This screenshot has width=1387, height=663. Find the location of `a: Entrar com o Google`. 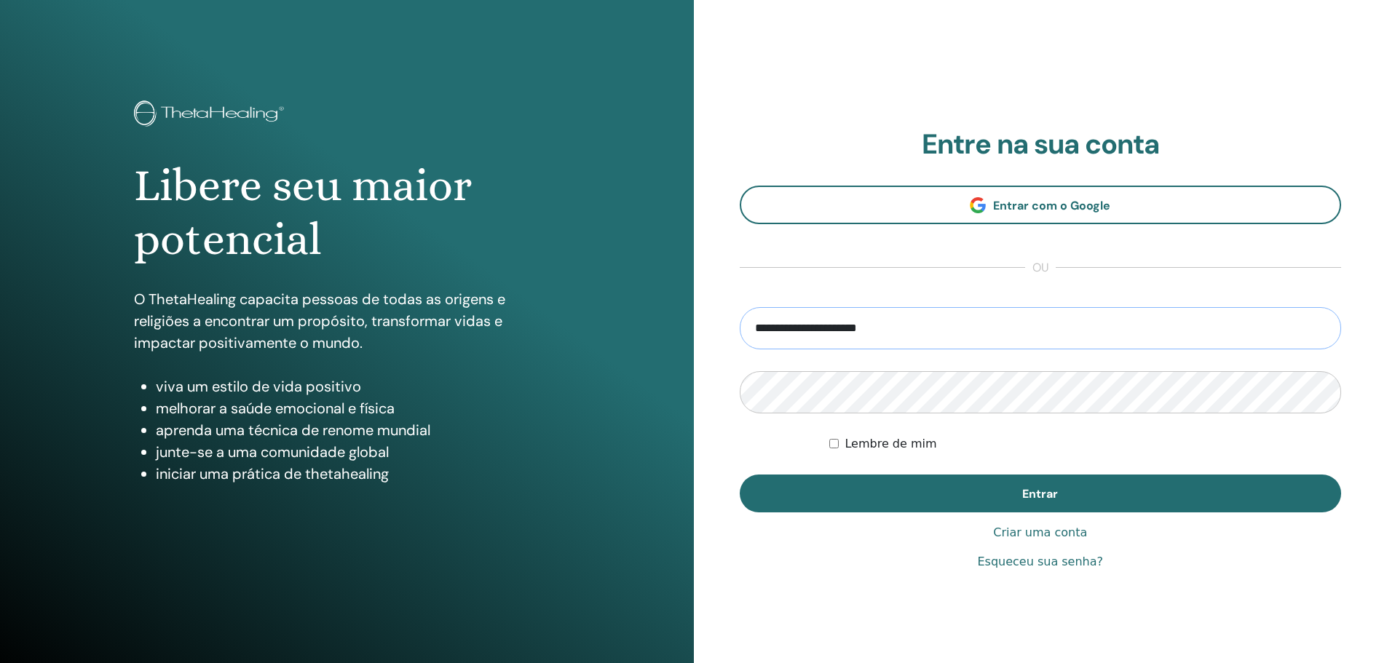

a: Entrar com o Google is located at coordinates (1041, 205).